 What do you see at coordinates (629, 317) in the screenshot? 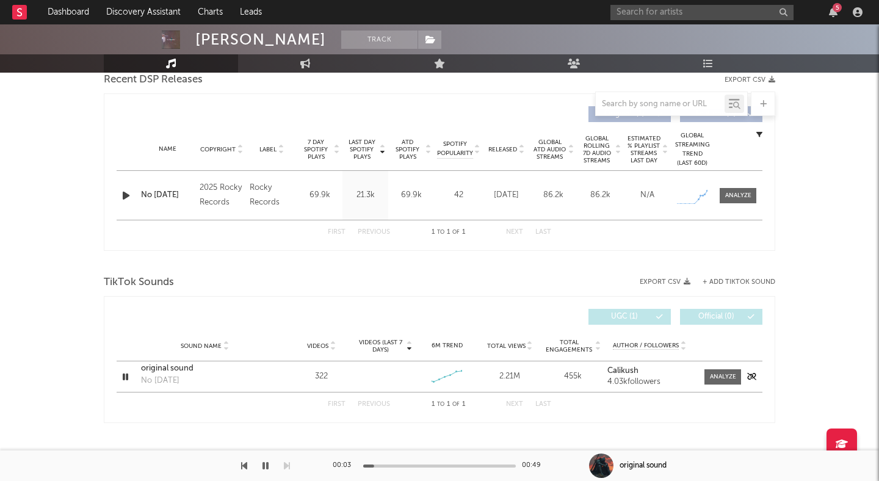
I see `button: UGC(1)` at bounding box center [629, 317].